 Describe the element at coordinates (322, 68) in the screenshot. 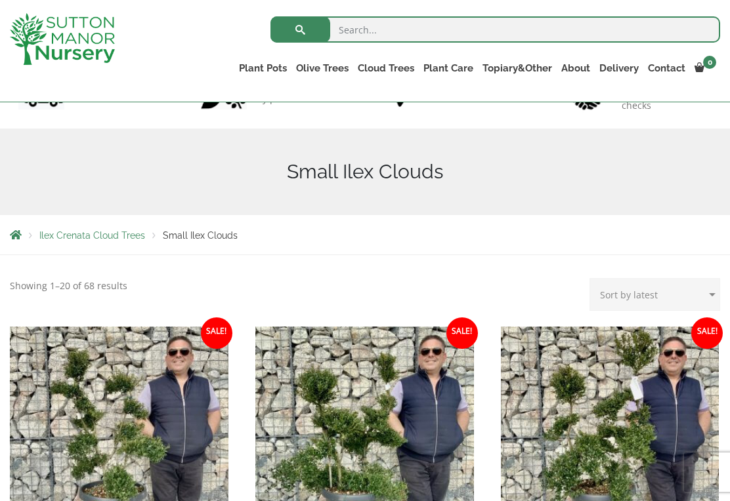

I see `a: Olive Trees` at that location.